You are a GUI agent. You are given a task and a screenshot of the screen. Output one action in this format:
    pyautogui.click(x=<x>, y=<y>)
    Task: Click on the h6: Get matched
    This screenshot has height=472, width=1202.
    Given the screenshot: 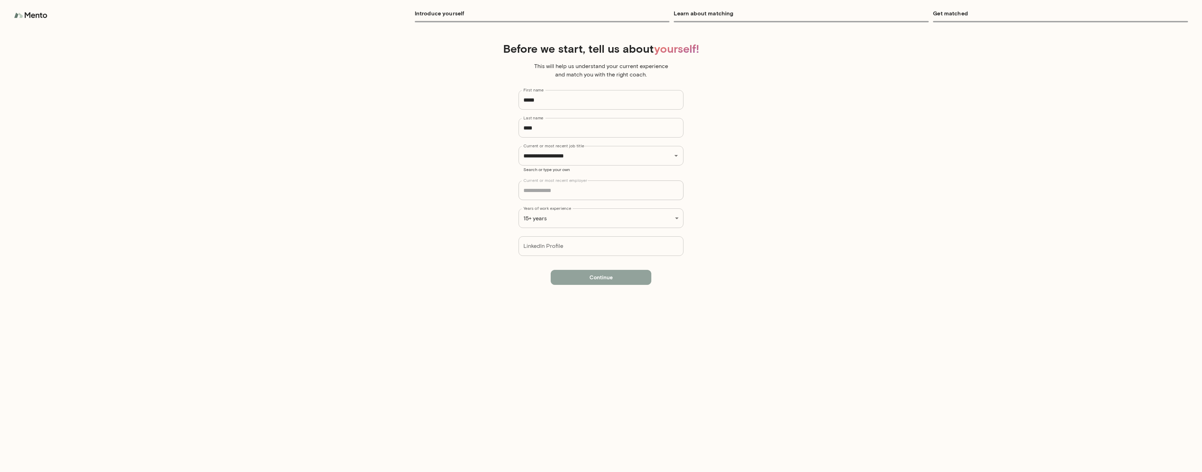 What is the action you would take?
    pyautogui.click(x=1060, y=13)
    